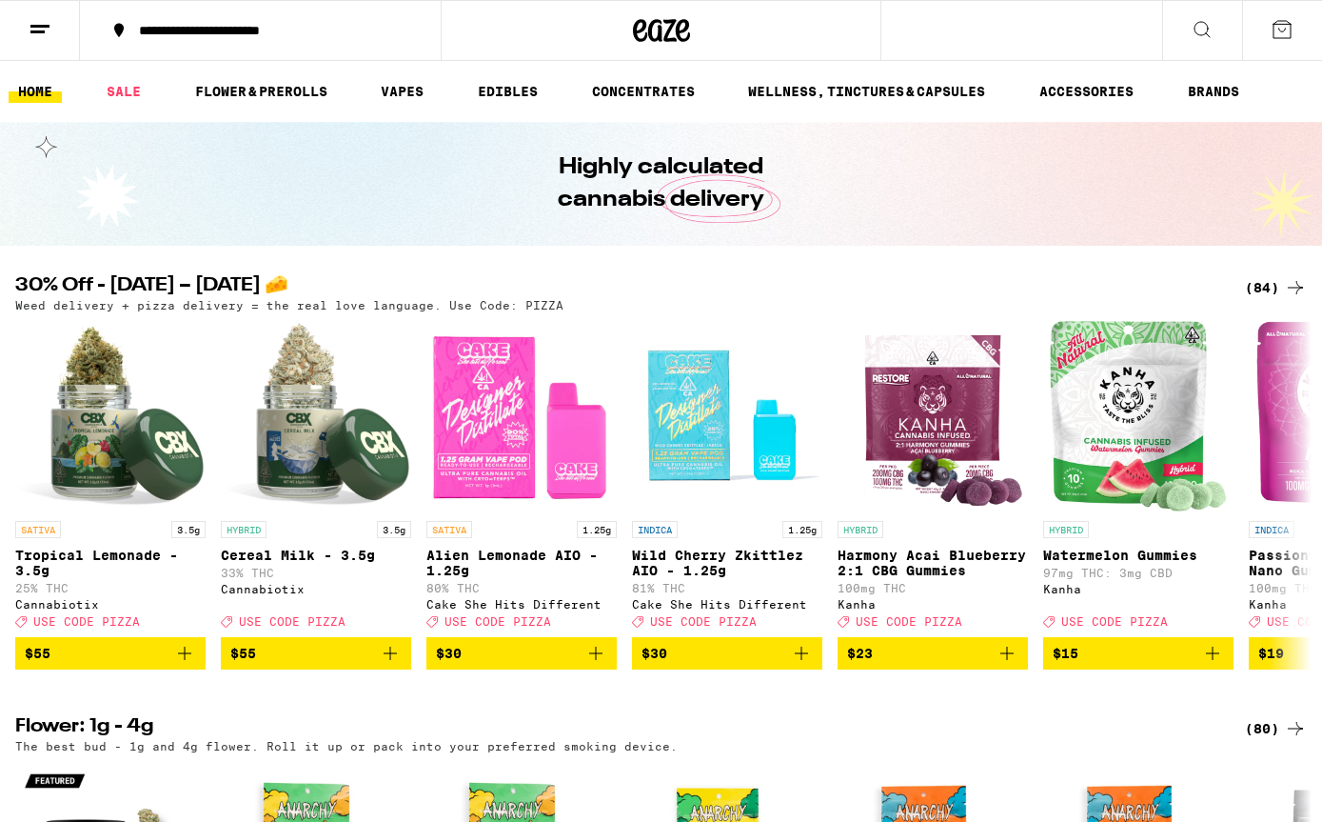 The image size is (1322, 822). I want to click on p: 100mg THC, so click(933, 587).